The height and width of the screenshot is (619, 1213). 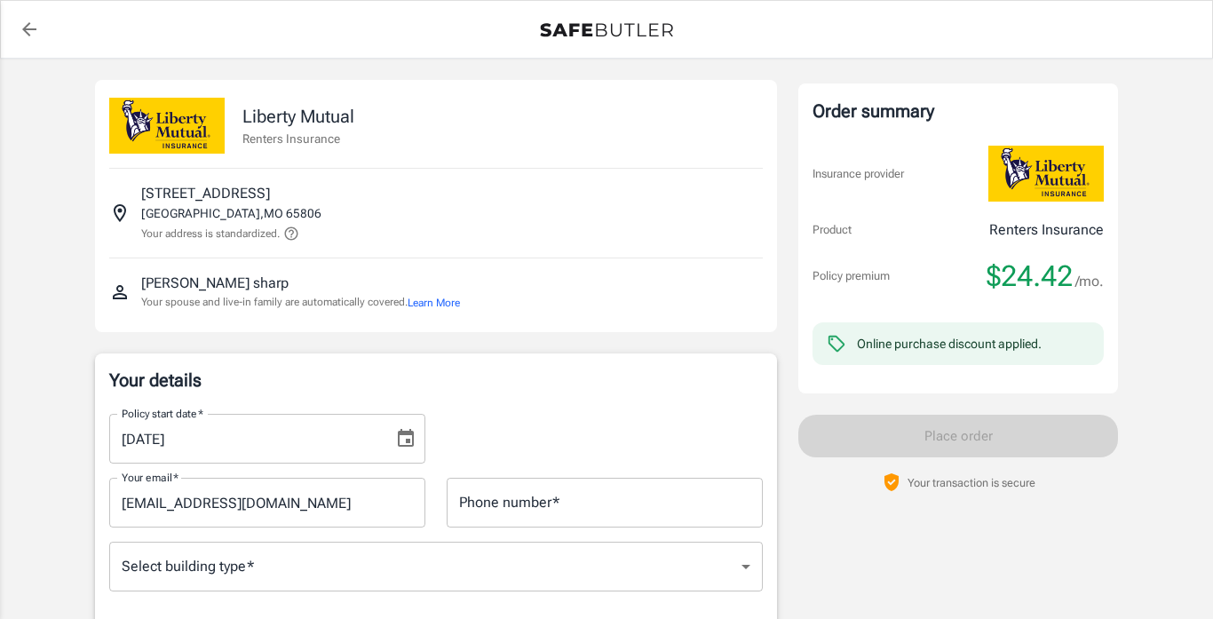 What do you see at coordinates (120, 292) in the screenshot?
I see `svg: Insured person` at bounding box center [120, 292].